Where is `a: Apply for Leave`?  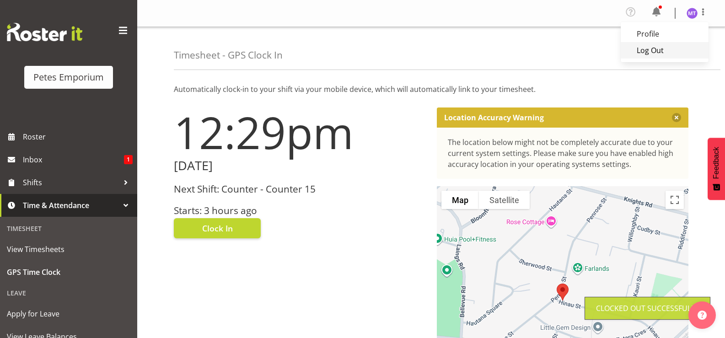
a: Apply for Leave is located at coordinates (69, 314).